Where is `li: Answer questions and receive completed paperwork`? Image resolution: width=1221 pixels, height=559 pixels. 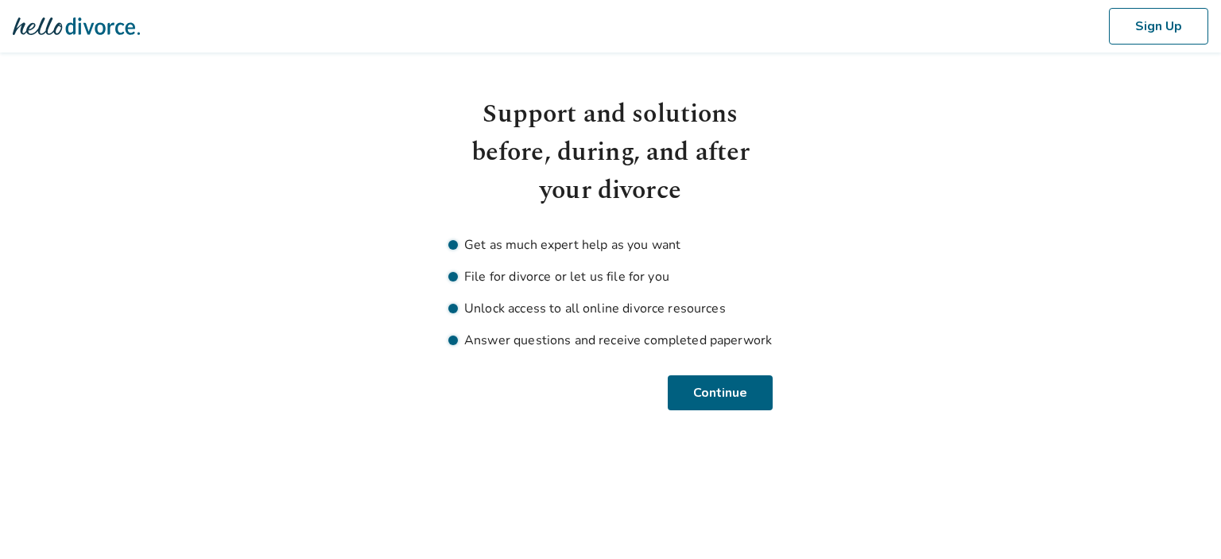
li: Answer questions and receive completed paperwork is located at coordinates (610, 340).